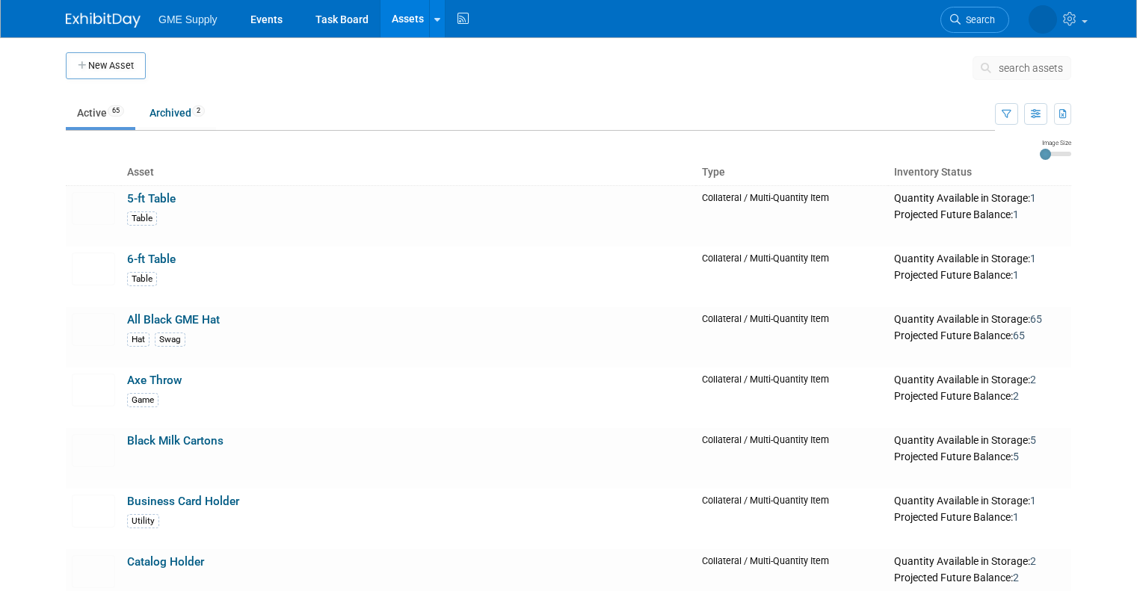  Describe the element at coordinates (151, 199) in the screenshot. I see `a: 5-ft Table` at that location.